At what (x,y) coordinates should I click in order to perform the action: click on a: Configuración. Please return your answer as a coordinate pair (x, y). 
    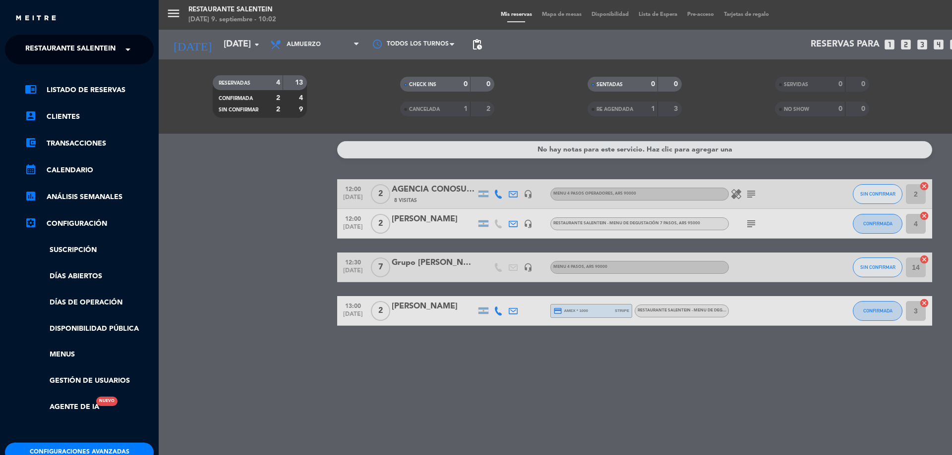
    Looking at the image, I should click on (89, 224).